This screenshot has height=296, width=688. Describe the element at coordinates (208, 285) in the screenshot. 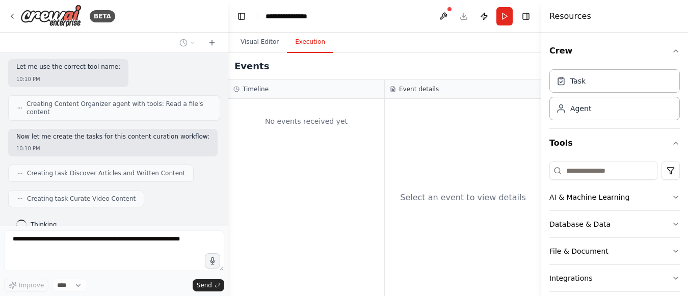

I see `button: Send` at that location.